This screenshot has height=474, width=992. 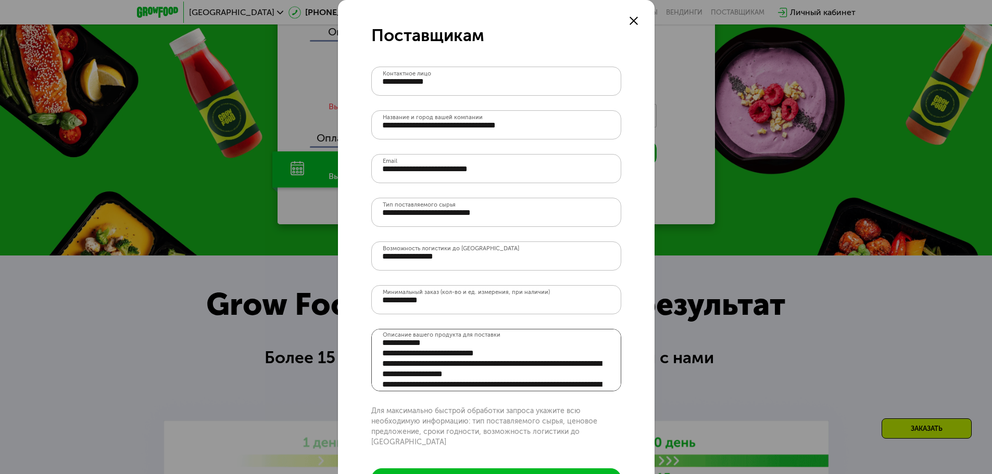 What do you see at coordinates (496, 35) in the screenshot?
I see `div: Поставщикам` at bounding box center [496, 35].